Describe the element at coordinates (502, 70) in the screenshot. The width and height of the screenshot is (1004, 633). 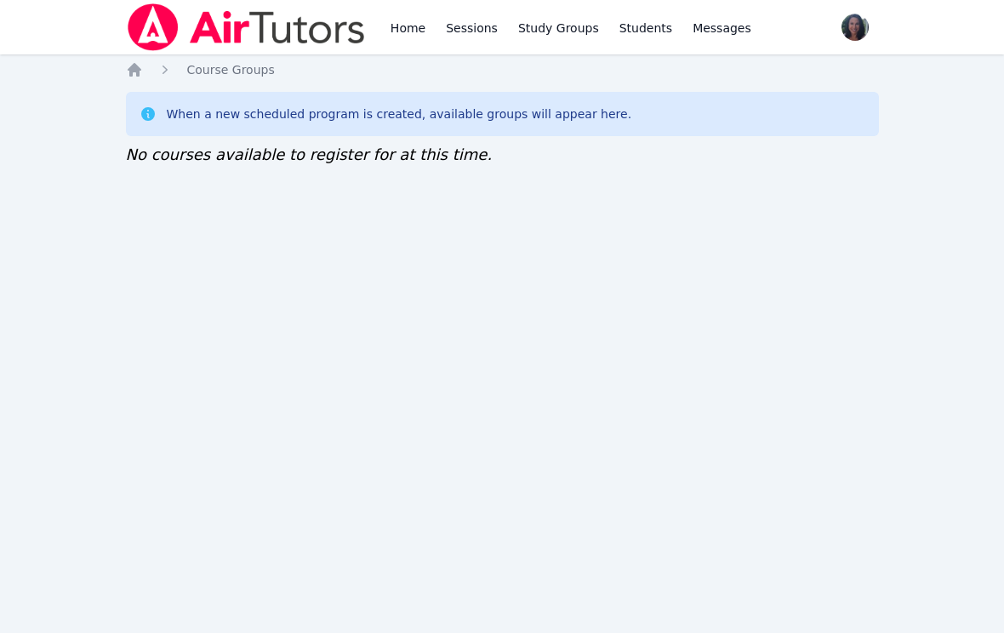
I see `nav: Breadcrumb` at that location.